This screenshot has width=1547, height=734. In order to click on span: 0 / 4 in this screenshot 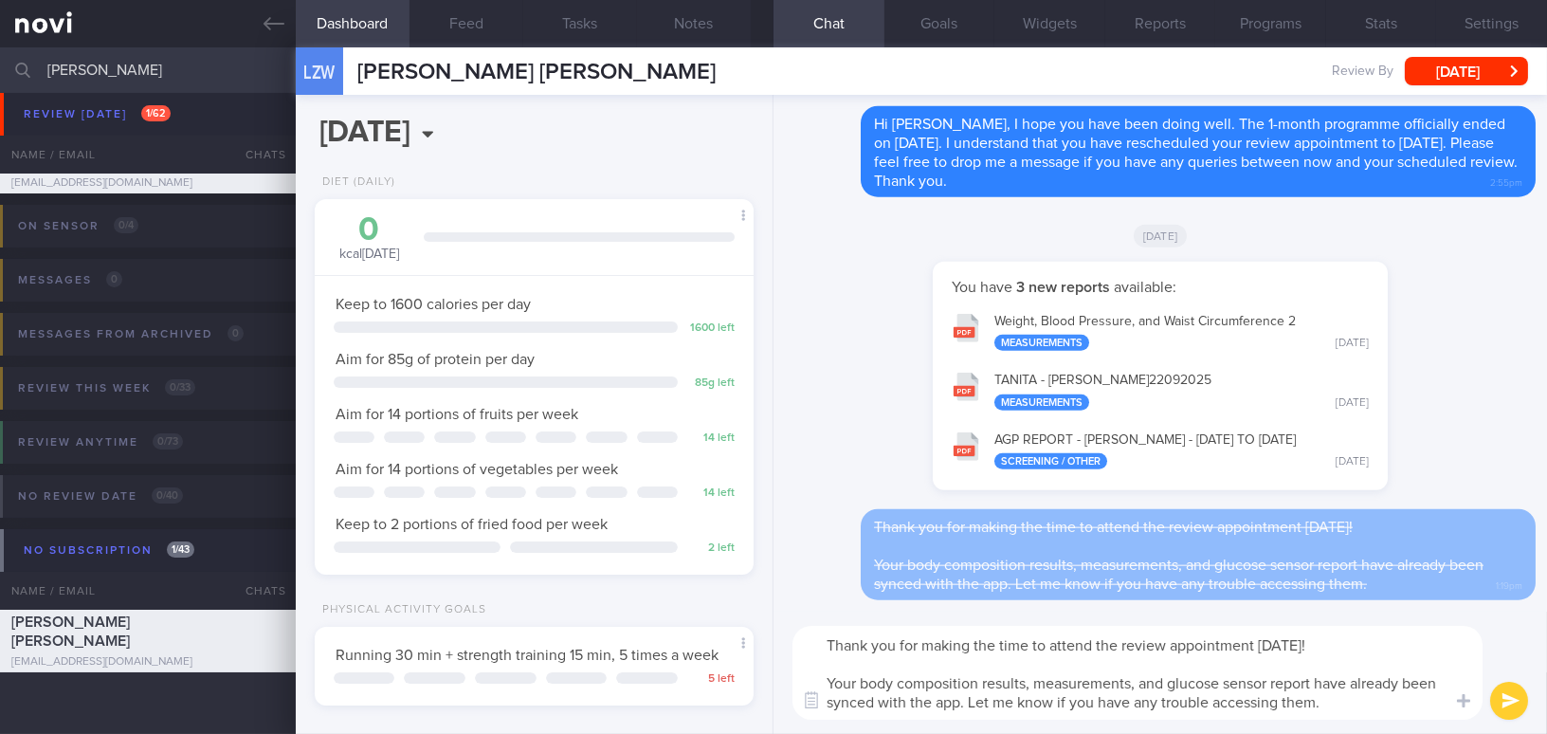, I will do `click(126, 225)`.